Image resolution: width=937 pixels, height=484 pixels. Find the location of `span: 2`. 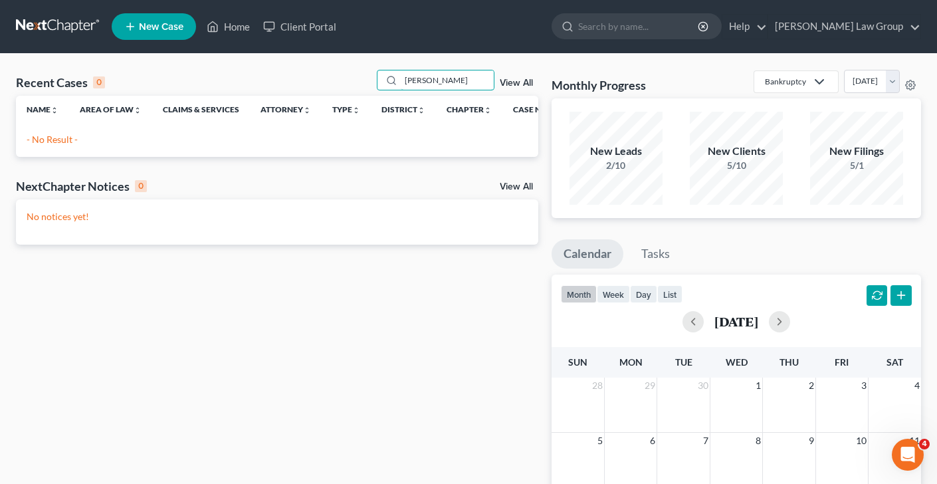

span: 2 is located at coordinates (812, 385).